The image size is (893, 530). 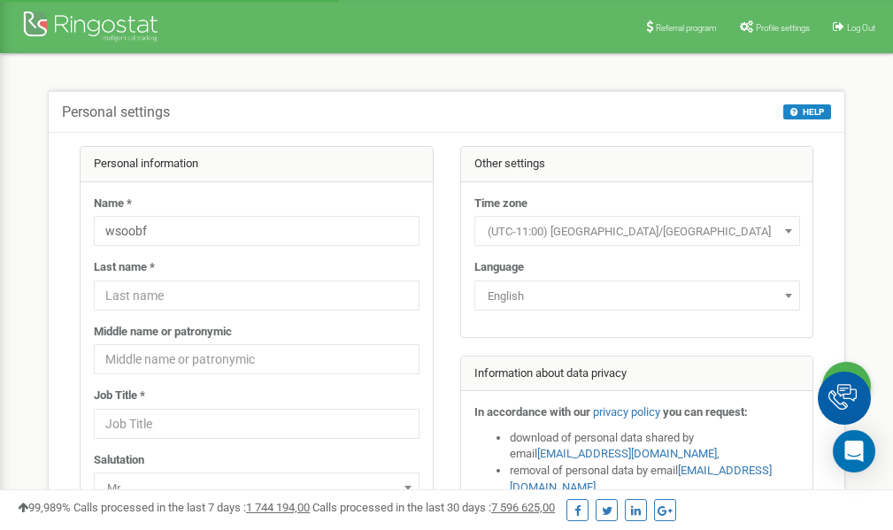 What do you see at coordinates (124, 267) in the screenshot?
I see `label: Last name *` at bounding box center [124, 267].